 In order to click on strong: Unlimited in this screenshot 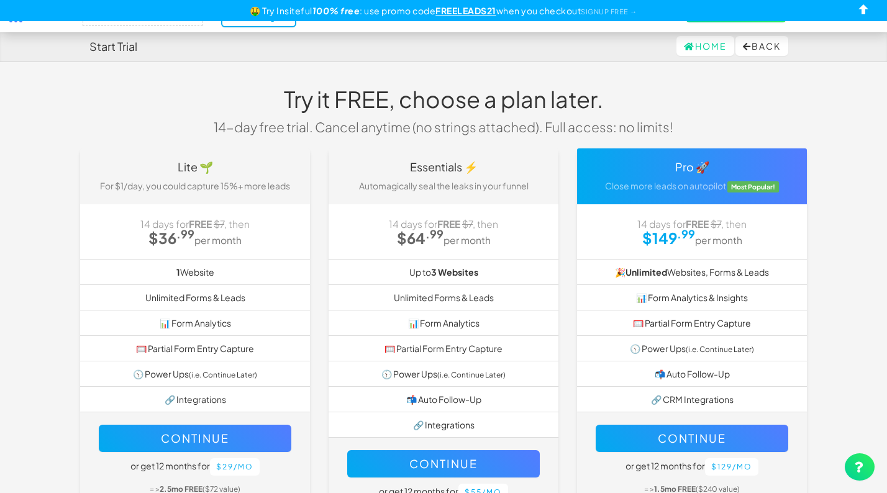, I will do `click(646, 272)`.